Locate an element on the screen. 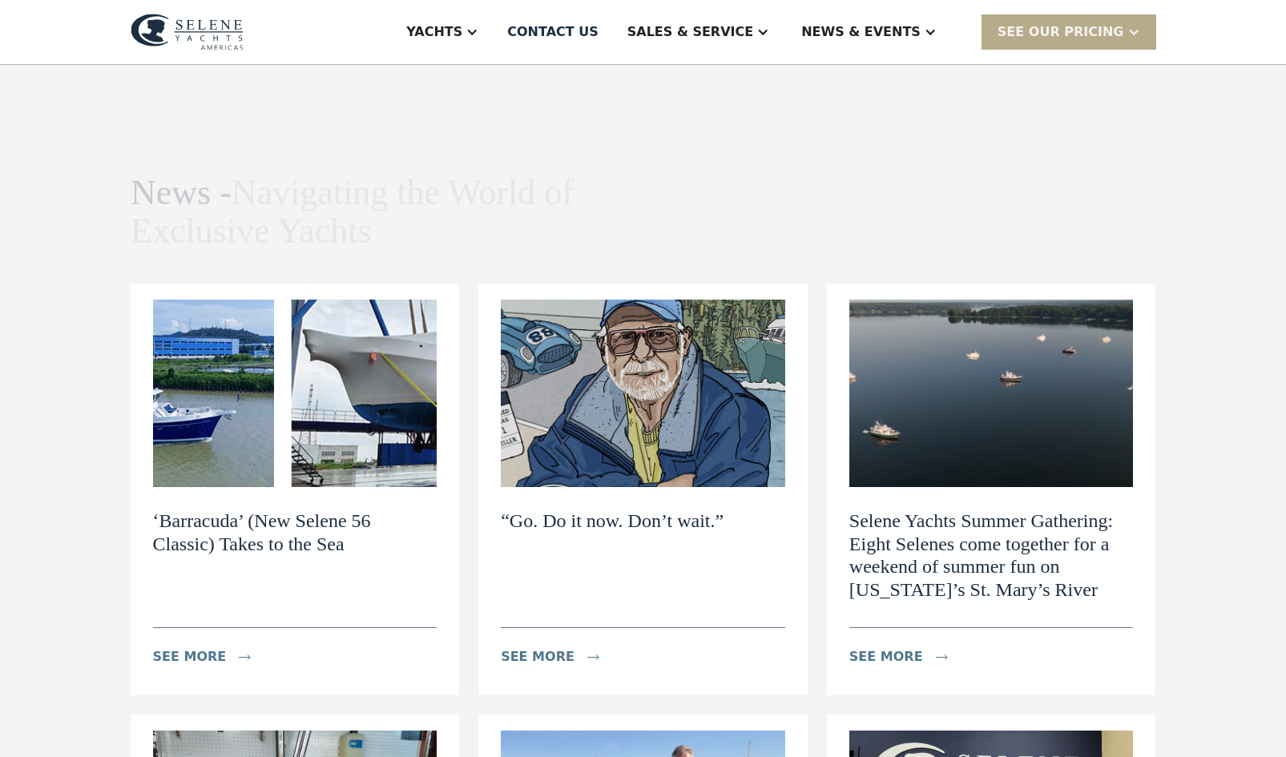 This screenshot has height=757, width=1286. div: News & EVENTS is located at coordinates (860, 32).